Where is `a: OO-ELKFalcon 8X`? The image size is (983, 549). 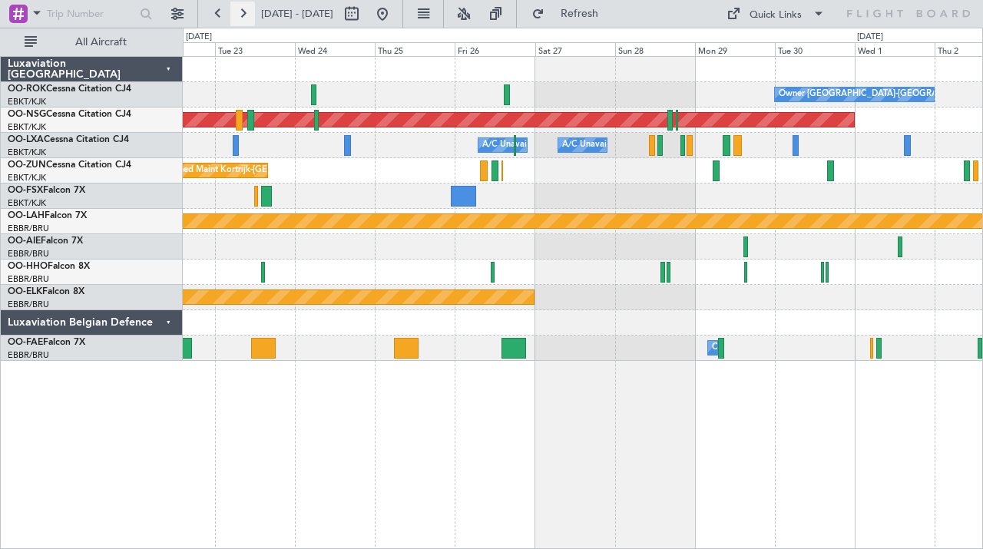 a: OO-ELKFalcon 8X is located at coordinates (46, 292).